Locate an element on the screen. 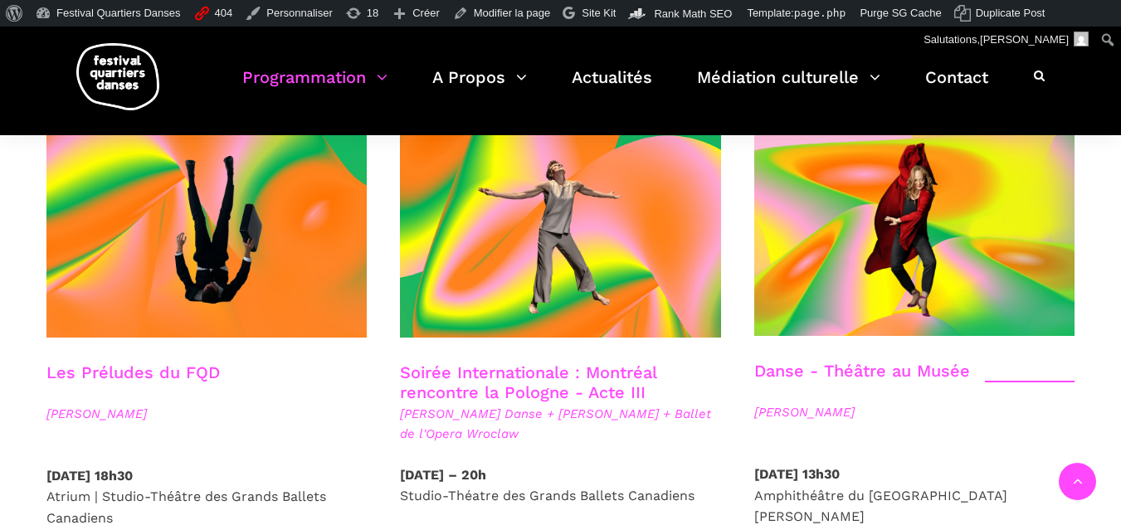 The height and width of the screenshot is (525, 1121). a: Soirée Internationale : Montréal rencontre la Pologne - Acte III is located at coordinates (528, 383).